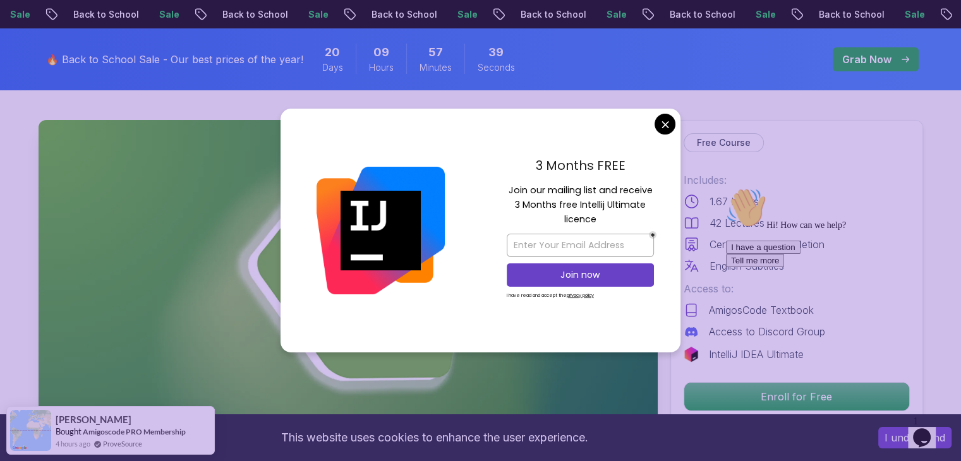 This screenshot has width=961, height=461. What do you see at coordinates (797, 397) in the screenshot?
I see `p: Enroll for Free` at bounding box center [797, 397].